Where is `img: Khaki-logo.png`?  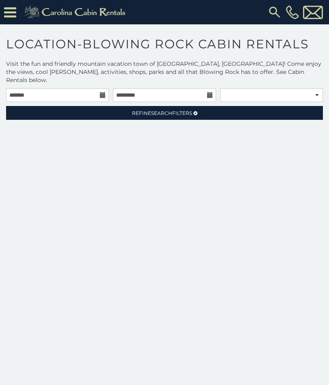 img: Khaki-logo.png is located at coordinates (76, 12).